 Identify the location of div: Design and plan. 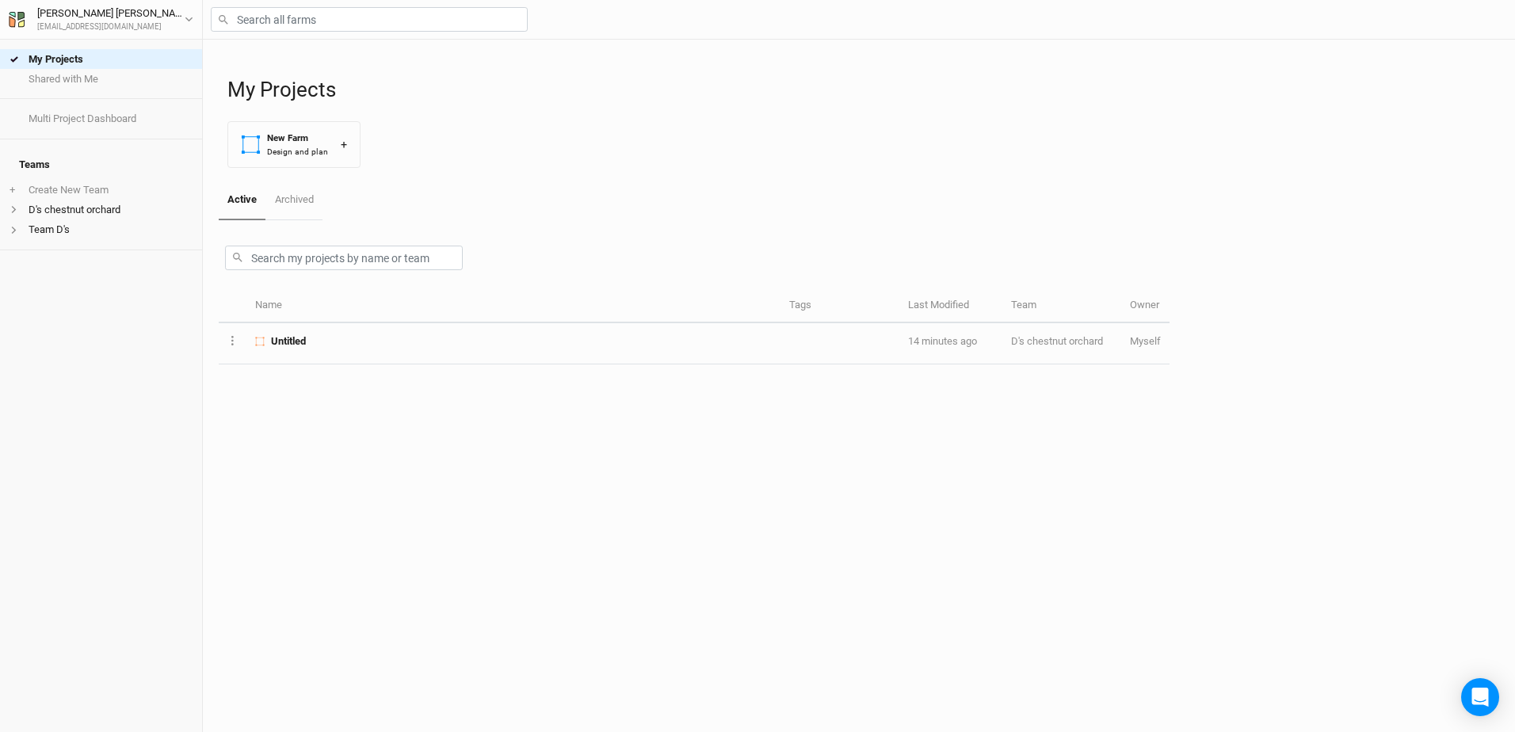
(297, 151).